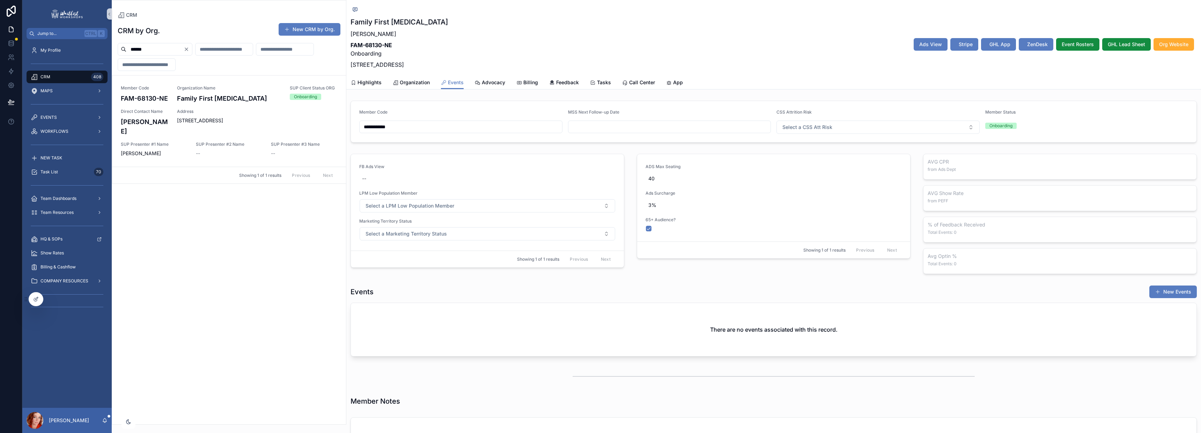 The width and height of the screenshot is (1201, 433). What do you see at coordinates (1126, 44) in the screenshot?
I see `button: GHL Lead Sheet` at bounding box center [1126, 44].